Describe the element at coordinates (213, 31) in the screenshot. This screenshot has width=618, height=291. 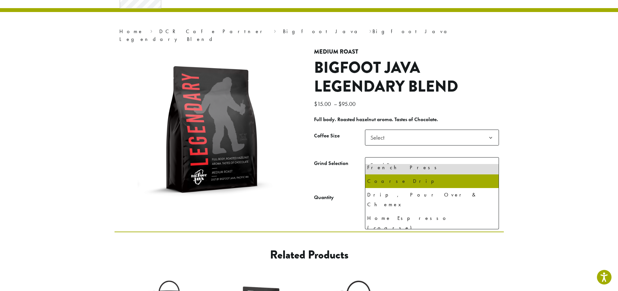
I see `a: DCR Cafe Partner` at that location.